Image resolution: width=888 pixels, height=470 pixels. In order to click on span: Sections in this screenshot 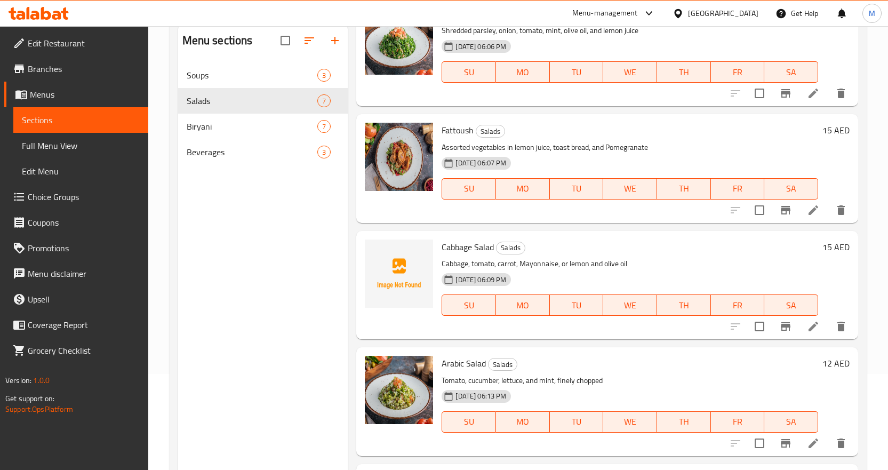, I will do `click(81, 120)`.